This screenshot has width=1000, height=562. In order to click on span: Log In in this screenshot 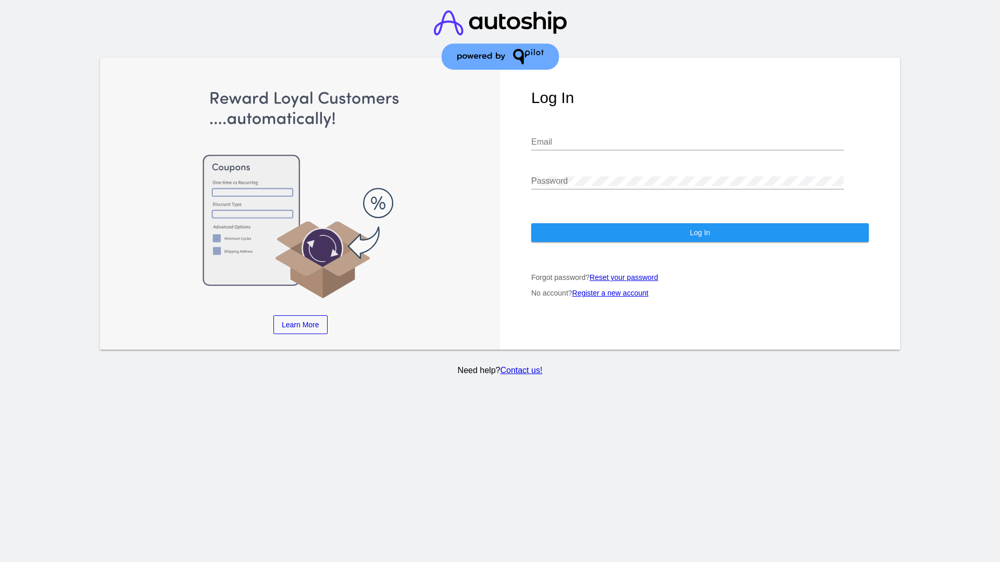, I will do `click(699, 233)`.